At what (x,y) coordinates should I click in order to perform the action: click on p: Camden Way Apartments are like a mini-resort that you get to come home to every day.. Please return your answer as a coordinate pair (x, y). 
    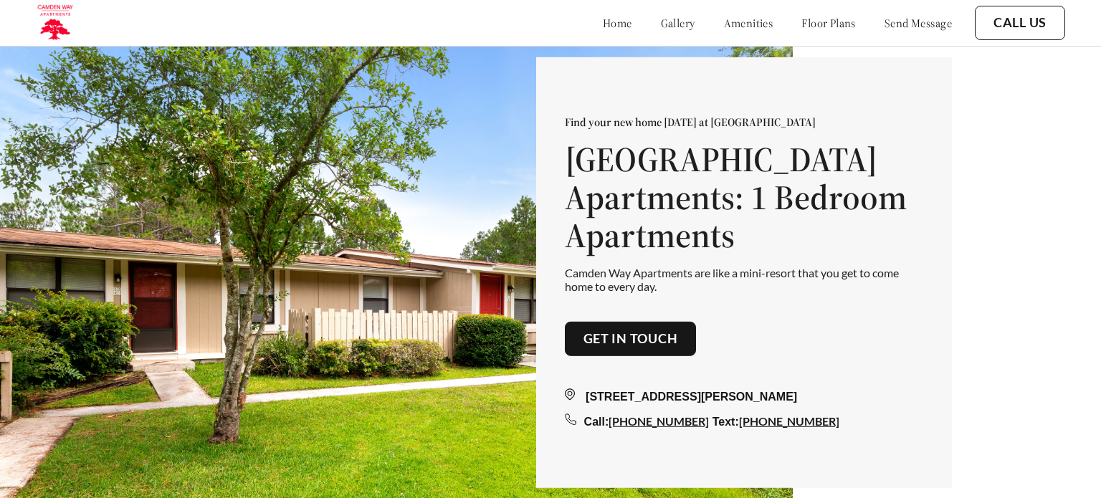
    Looking at the image, I should click on (744, 280).